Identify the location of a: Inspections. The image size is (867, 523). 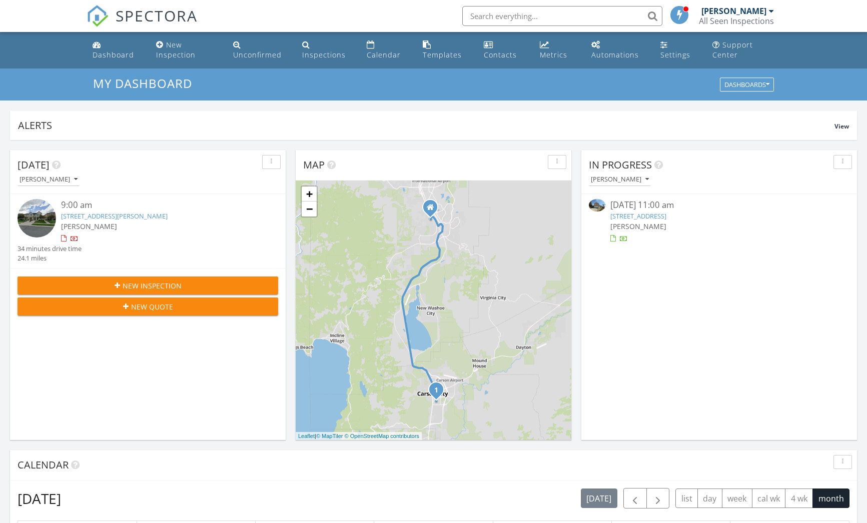
(326, 50).